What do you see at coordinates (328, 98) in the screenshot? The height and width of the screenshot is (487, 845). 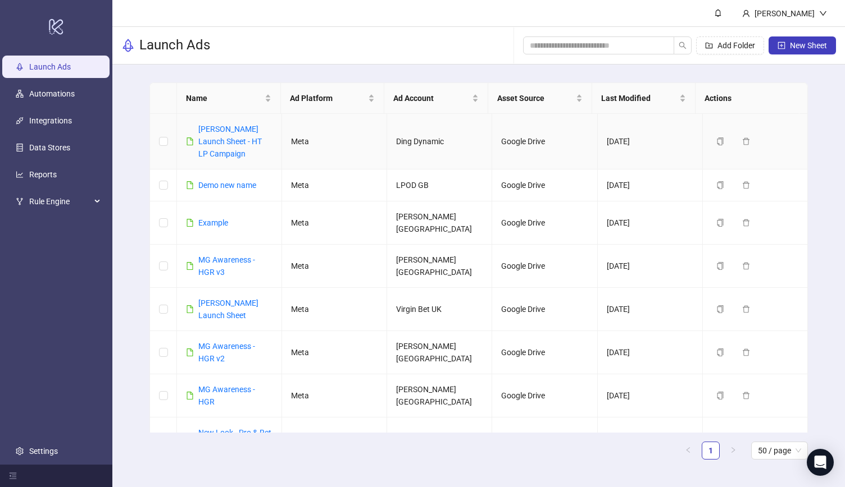 I see `span: Ad Platform` at bounding box center [328, 98].